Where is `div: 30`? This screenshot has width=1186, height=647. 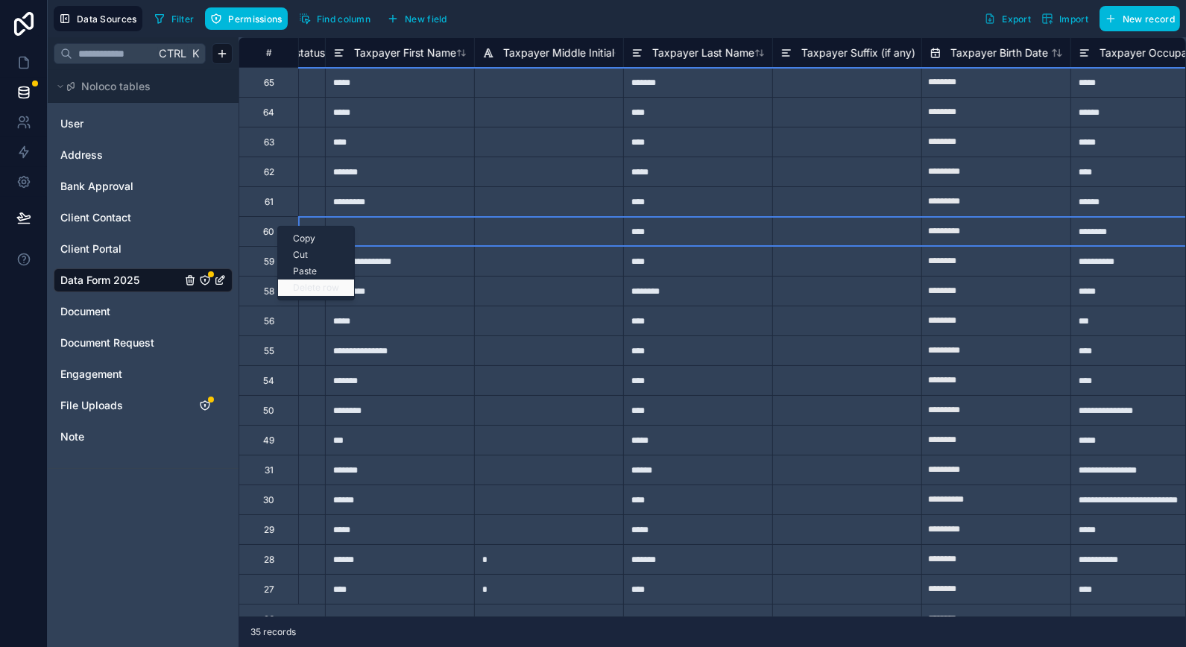
div: 30 is located at coordinates (268, 500).